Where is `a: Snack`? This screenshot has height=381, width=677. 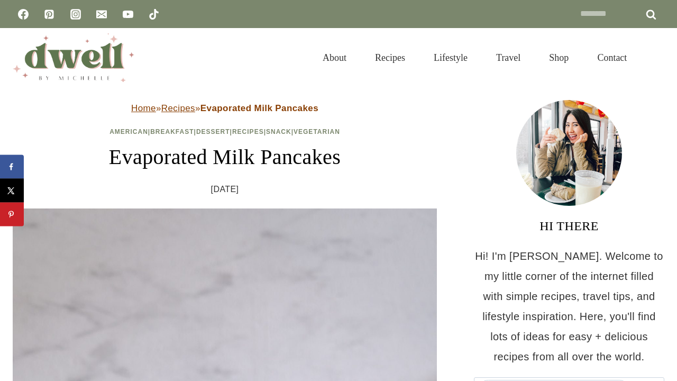
a: Snack is located at coordinates (279, 132).